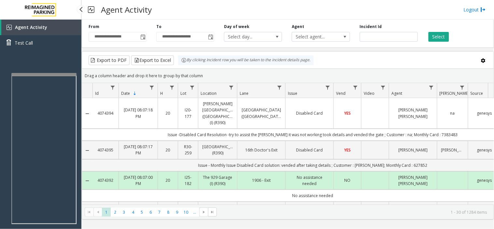  What do you see at coordinates (159, 27) in the screenshot?
I see `label: To` at bounding box center [159, 27].